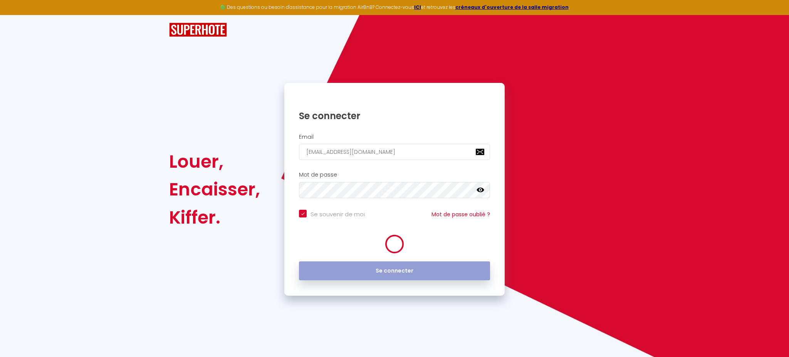  I want to click on a: ICI, so click(418, 7).